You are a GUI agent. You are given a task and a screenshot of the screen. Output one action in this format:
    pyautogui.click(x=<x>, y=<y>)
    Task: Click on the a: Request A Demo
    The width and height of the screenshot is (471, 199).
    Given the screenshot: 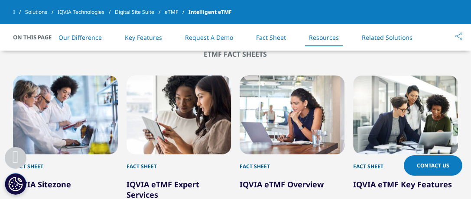 What is the action you would take?
    pyautogui.click(x=209, y=37)
    